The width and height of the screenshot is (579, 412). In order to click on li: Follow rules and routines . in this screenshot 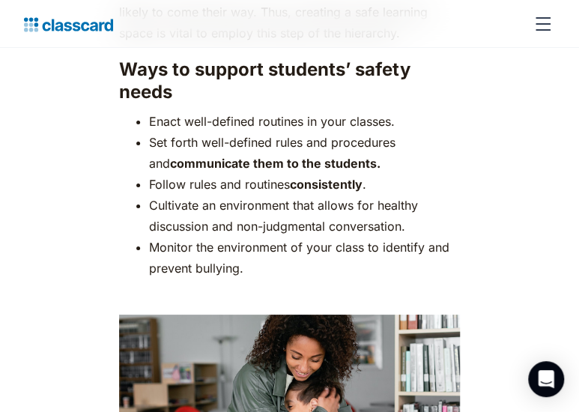, I will do `click(304, 184)`.